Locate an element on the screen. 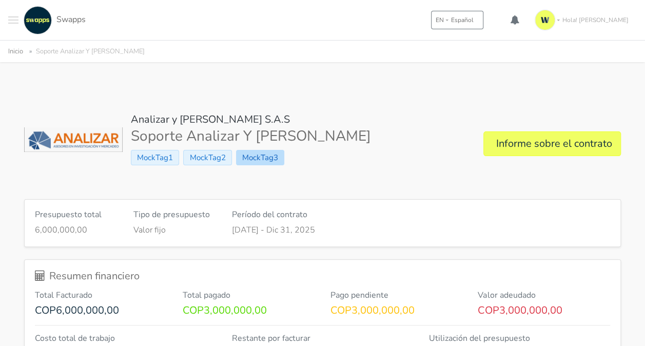 The height and width of the screenshot is (346, 645). span: MockTag1 is located at coordinates (155, 158).